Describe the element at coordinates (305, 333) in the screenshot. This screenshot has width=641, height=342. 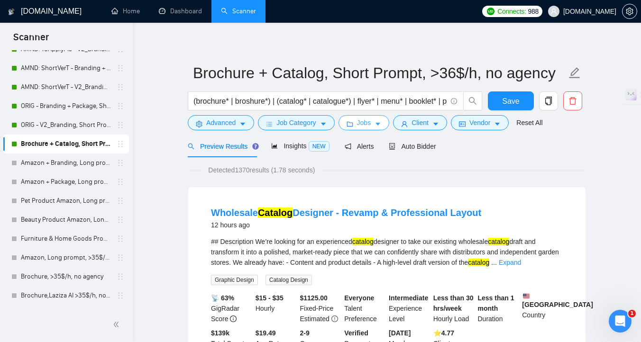
I see `b: 2-9` at that location.